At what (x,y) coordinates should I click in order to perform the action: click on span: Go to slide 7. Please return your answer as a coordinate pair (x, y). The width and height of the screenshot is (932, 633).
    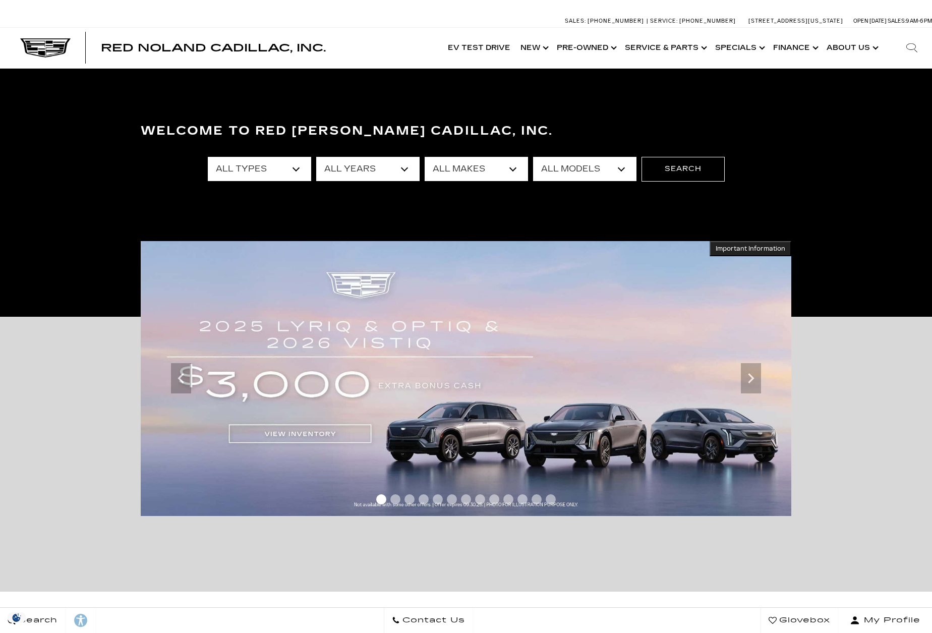
    Looking at the image, I should click on (466, 499).